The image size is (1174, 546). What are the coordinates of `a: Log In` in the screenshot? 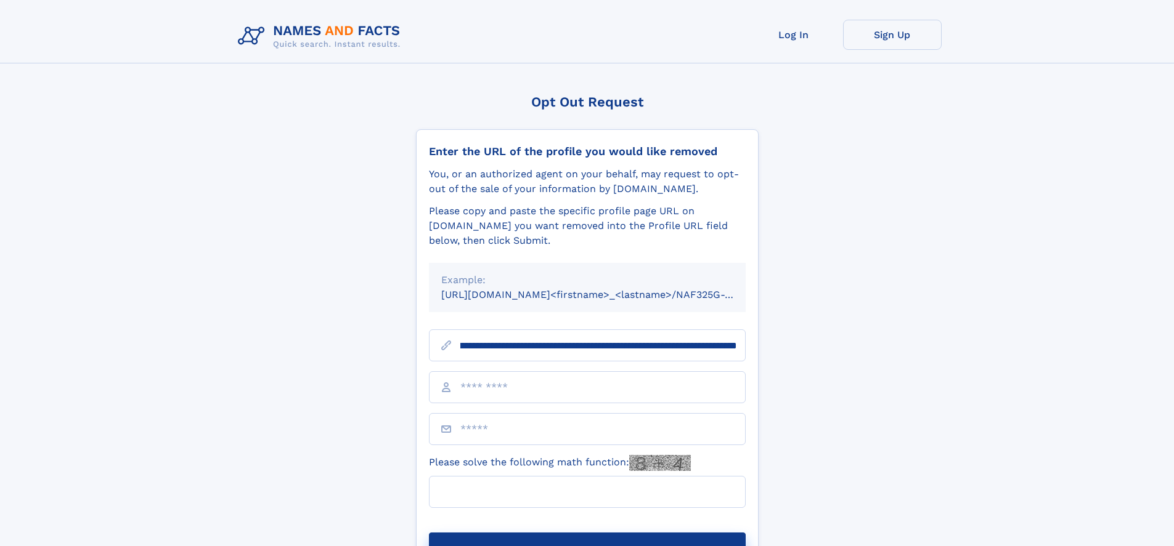 It's located at (793, 34).